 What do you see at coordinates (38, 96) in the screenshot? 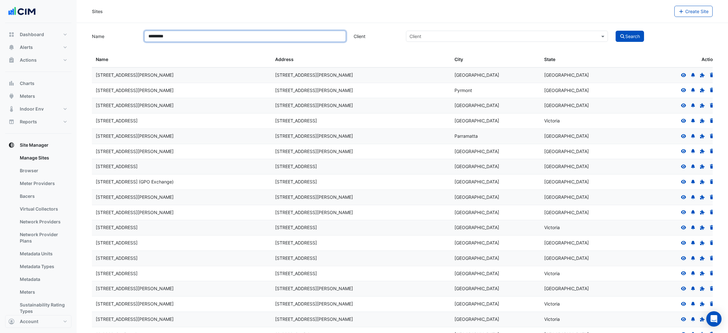
I see `button: Meters` at bounding box center [38, 96].